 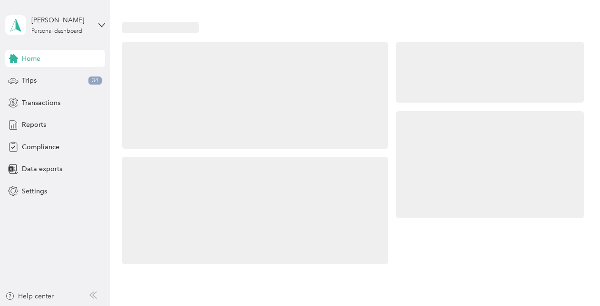 I want to click on span: Trips, so click(x=29, y=80).